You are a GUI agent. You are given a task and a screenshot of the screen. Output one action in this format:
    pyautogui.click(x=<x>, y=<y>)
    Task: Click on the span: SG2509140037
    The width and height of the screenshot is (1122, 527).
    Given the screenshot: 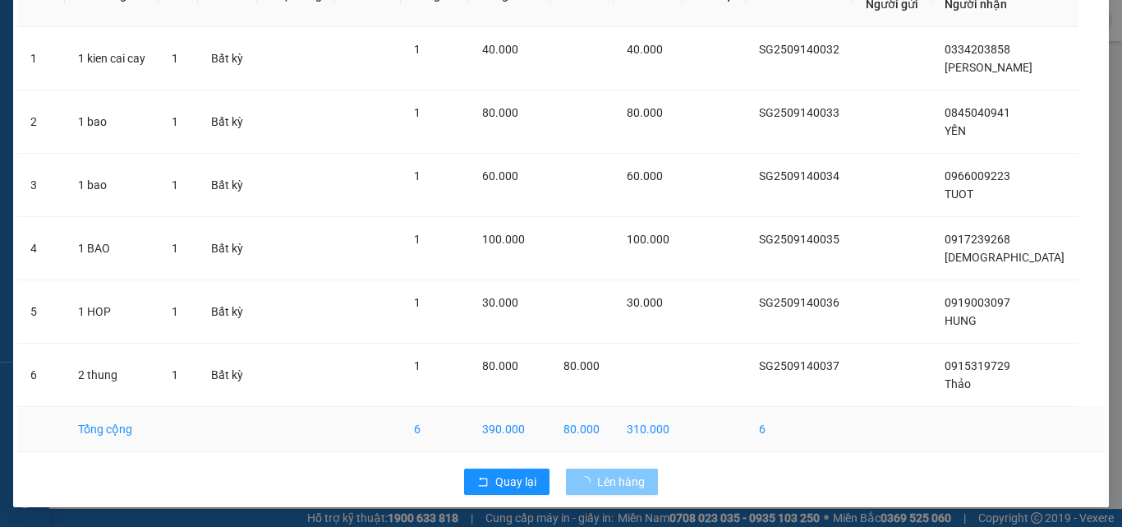 What is the action you would take?
    pyautogui.click(x=799, y=366)
    